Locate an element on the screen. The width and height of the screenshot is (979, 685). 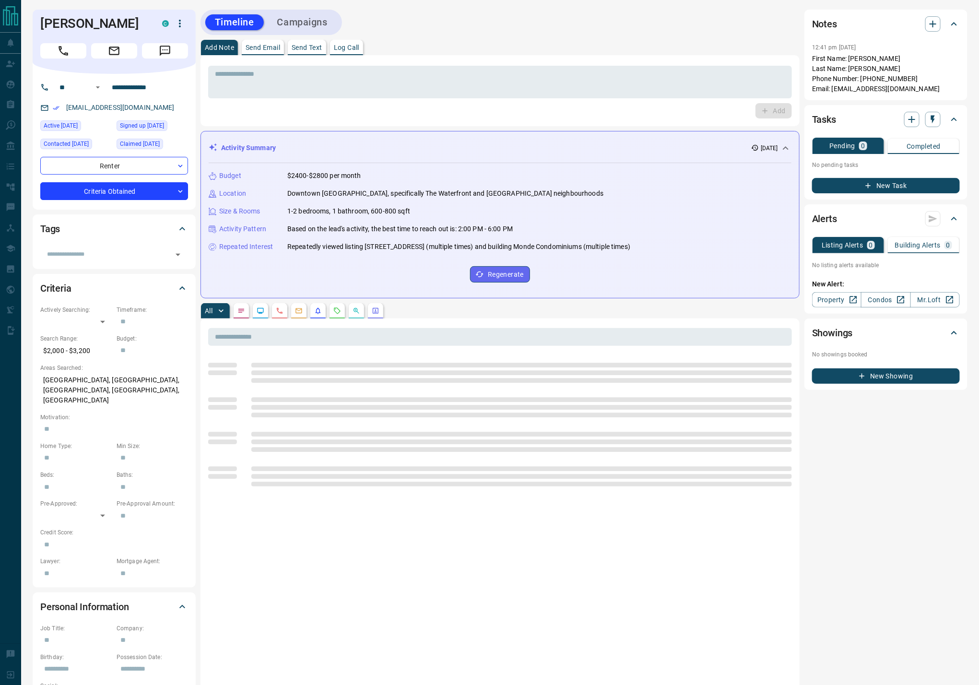
p: Credit Score: is located at coordinates (114, 532).